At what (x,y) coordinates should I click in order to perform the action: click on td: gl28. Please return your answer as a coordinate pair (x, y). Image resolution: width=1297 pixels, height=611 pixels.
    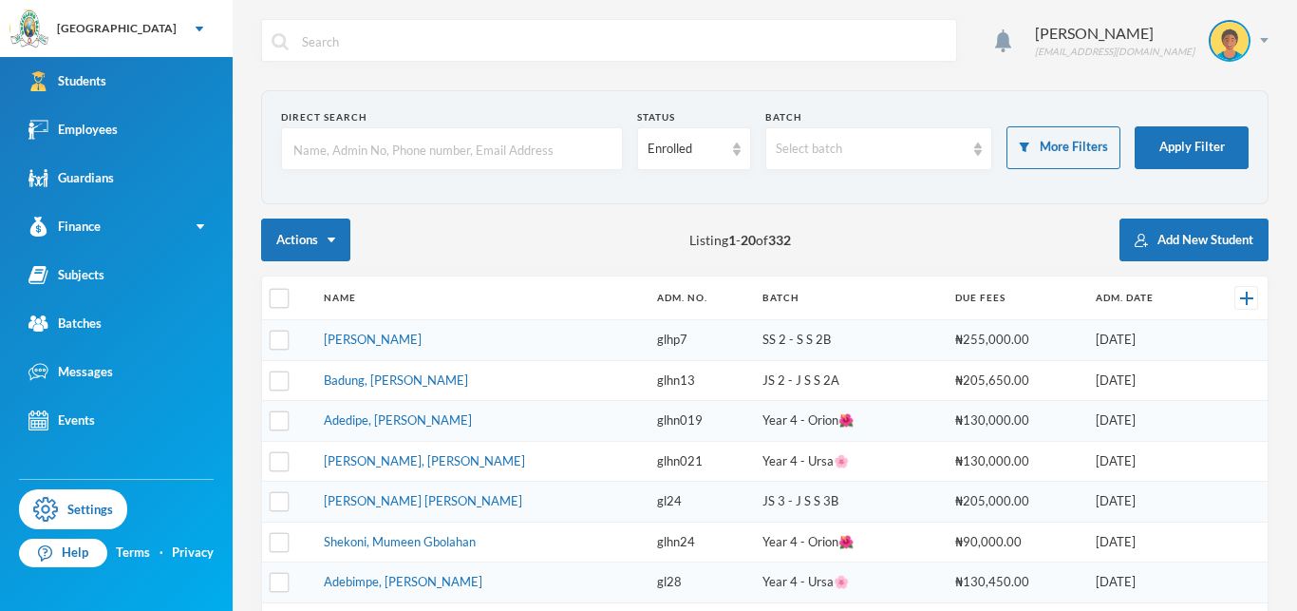
    Looking at the image, I should click on (700, 582).